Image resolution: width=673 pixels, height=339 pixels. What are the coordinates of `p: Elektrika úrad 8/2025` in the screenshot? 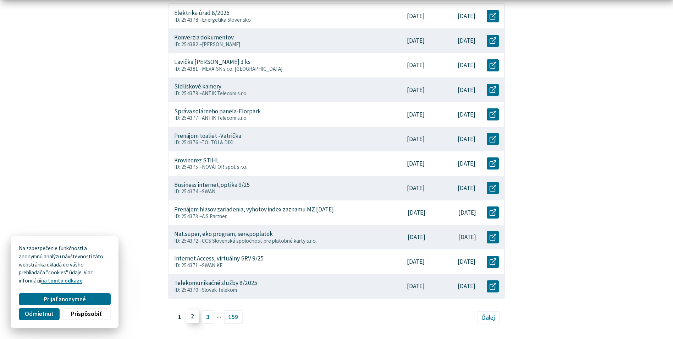 It's located at (202, 13).